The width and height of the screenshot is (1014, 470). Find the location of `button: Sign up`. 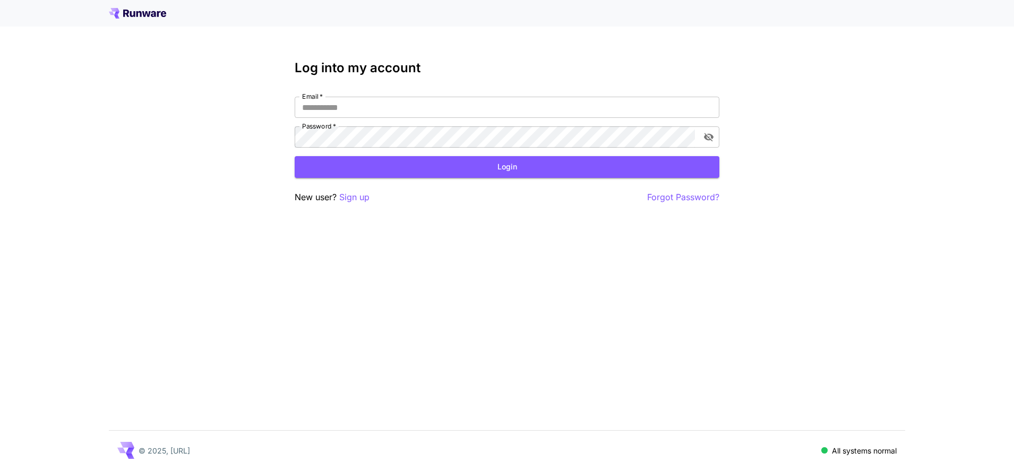

button: Sign up is located at coordinates (354, 197).